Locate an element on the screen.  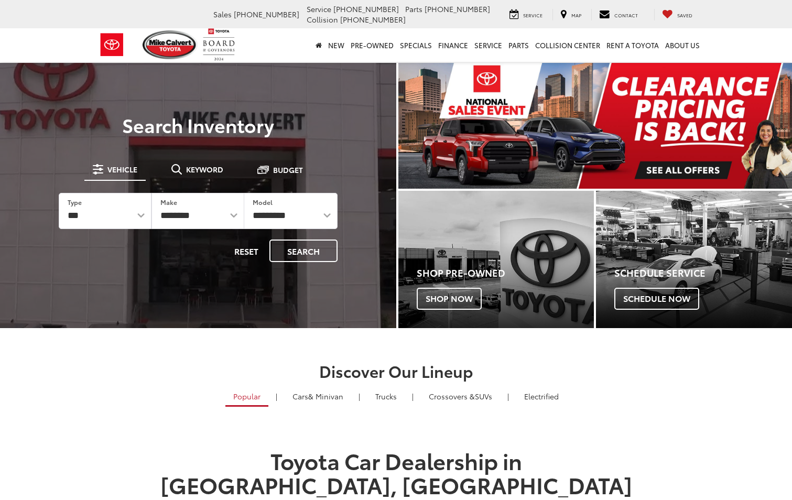
span: Parts is located at coordinates (414, 9).